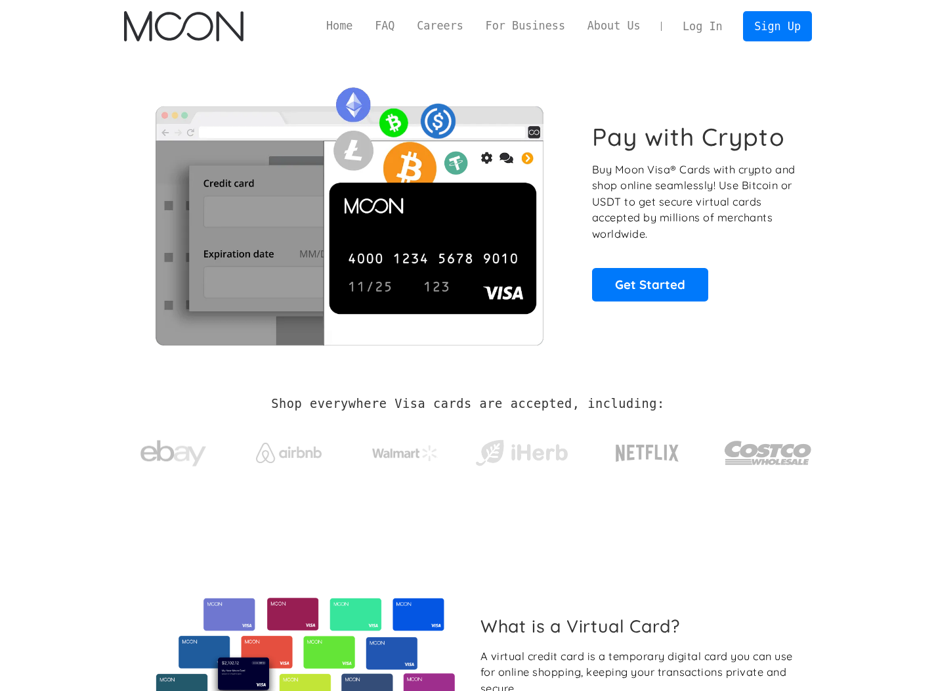 The width and height of the screenshot is (936, 691). I want to click on h2: Shop everywhere Visa cards are accepted, including:, so click(467, 404).